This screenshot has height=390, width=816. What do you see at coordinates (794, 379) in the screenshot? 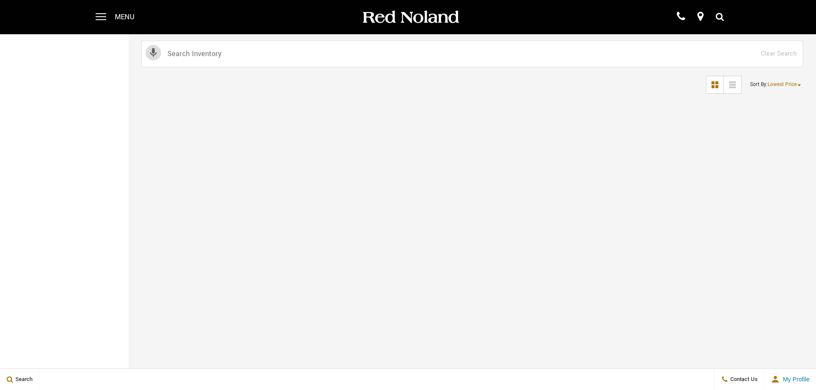
I see `span: My Profile` at bounding box center [794, 379].